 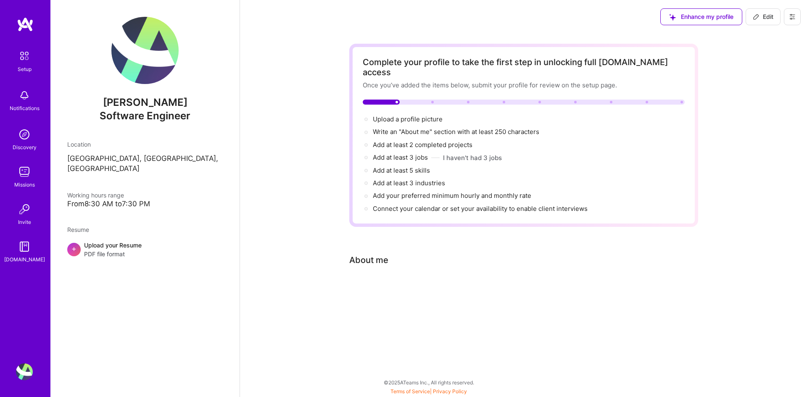 I want to click on span: Software Engineer, so click(x=145, y=116).